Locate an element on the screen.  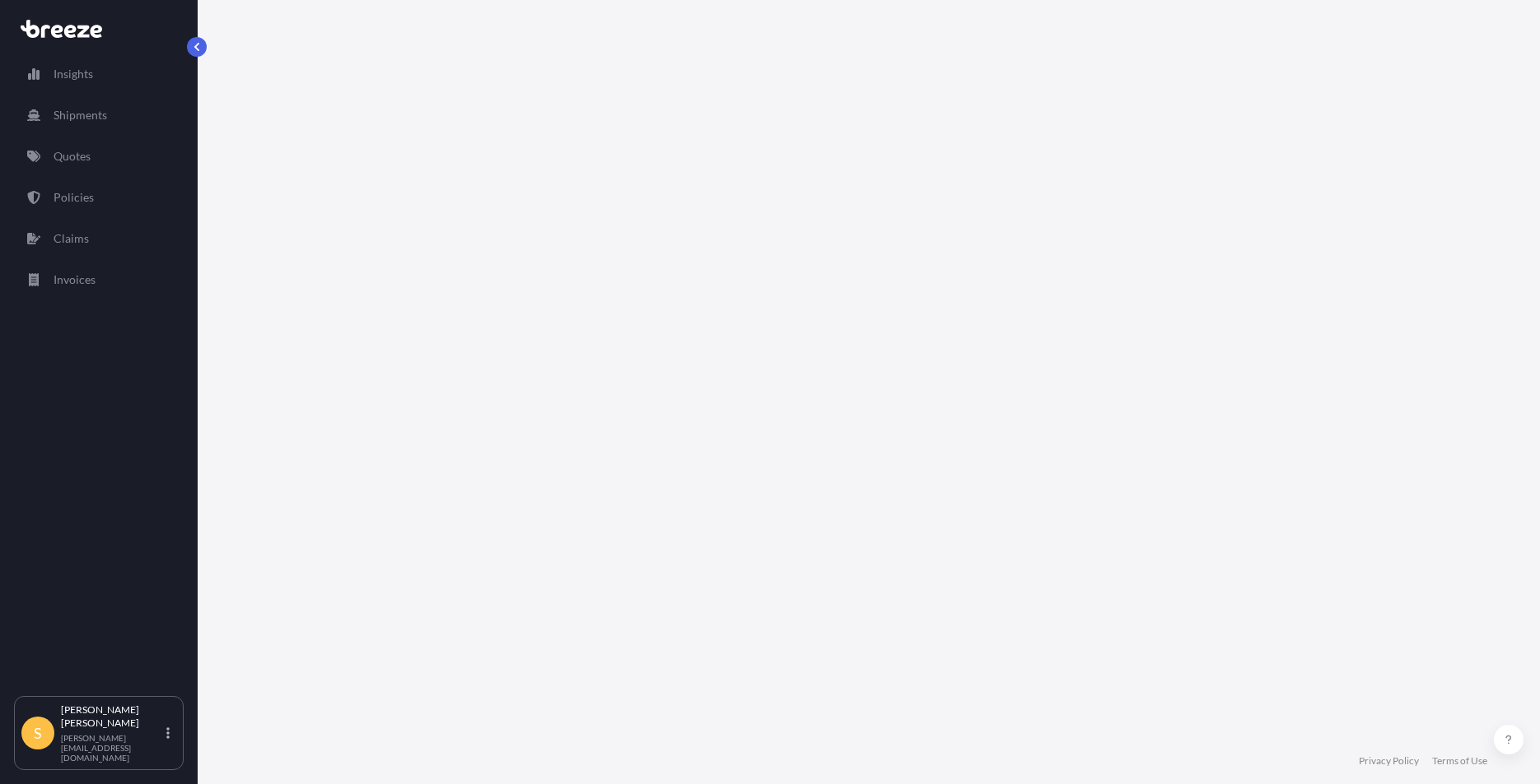
p: Invoices is located at coordinates (74, 280).